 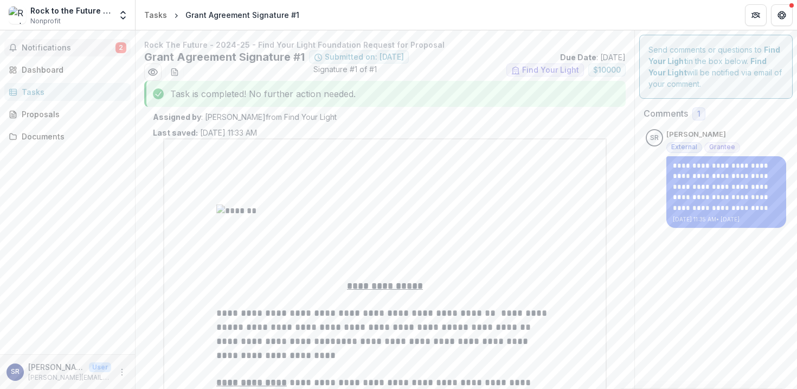 I want to click on button: Partners, so click(x=756, y=15).